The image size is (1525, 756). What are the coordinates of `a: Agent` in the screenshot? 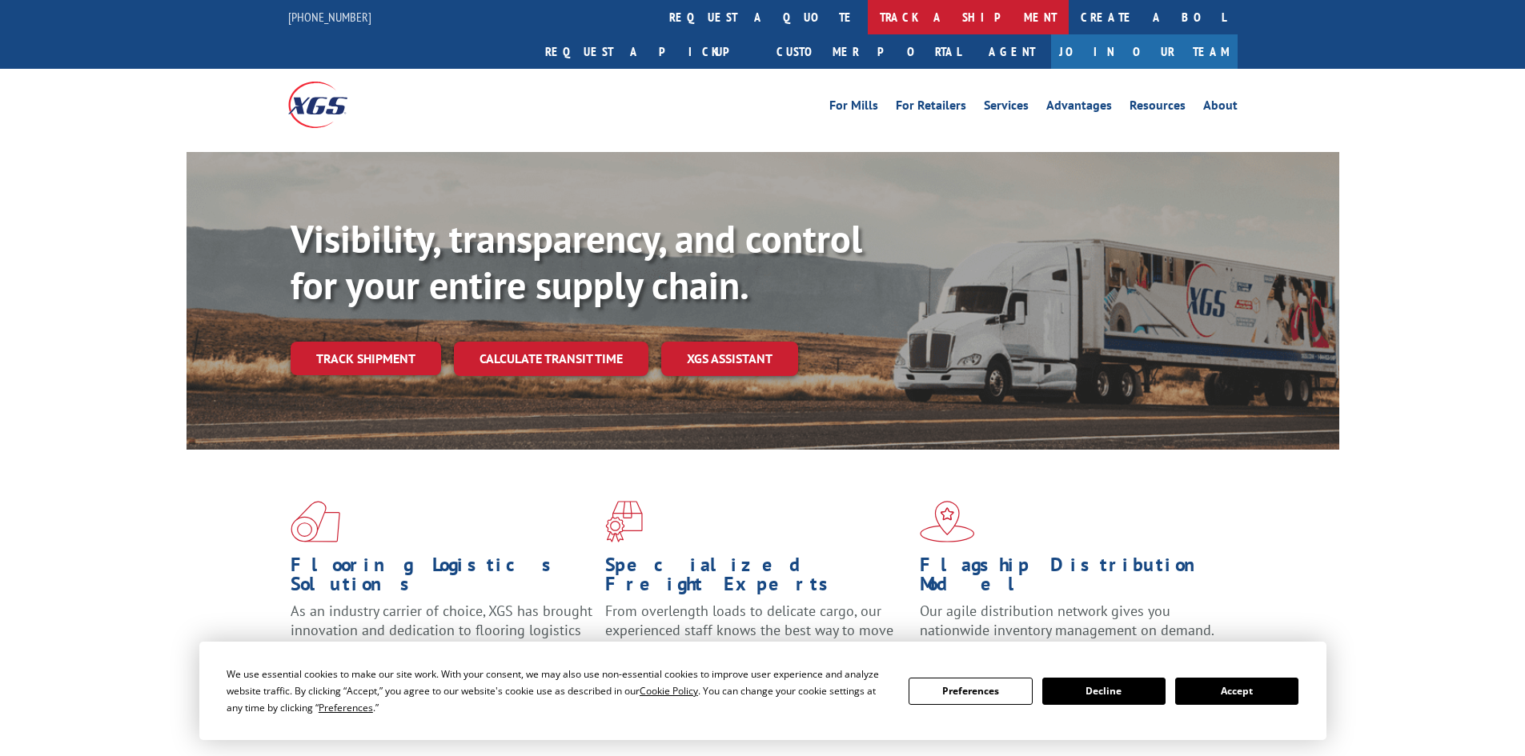 It's located at (1012, 51).